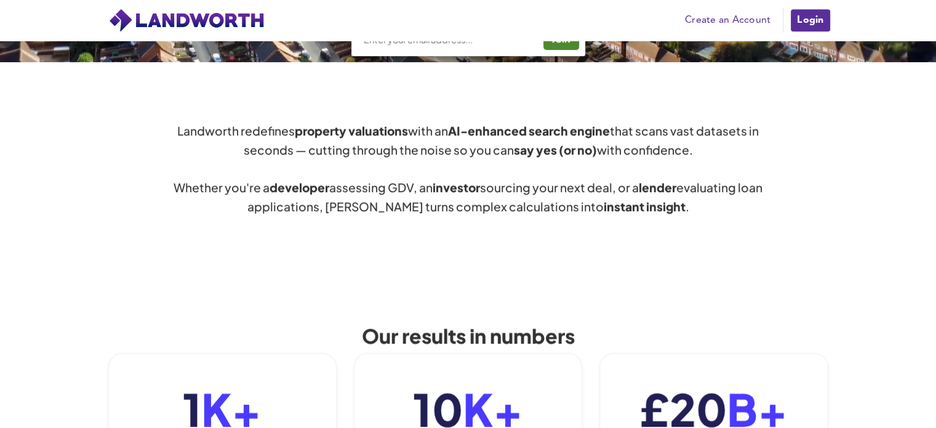 The width and height of the screenshot is (936, 428). I want to click on strong: instant insight, so click(645, 206).